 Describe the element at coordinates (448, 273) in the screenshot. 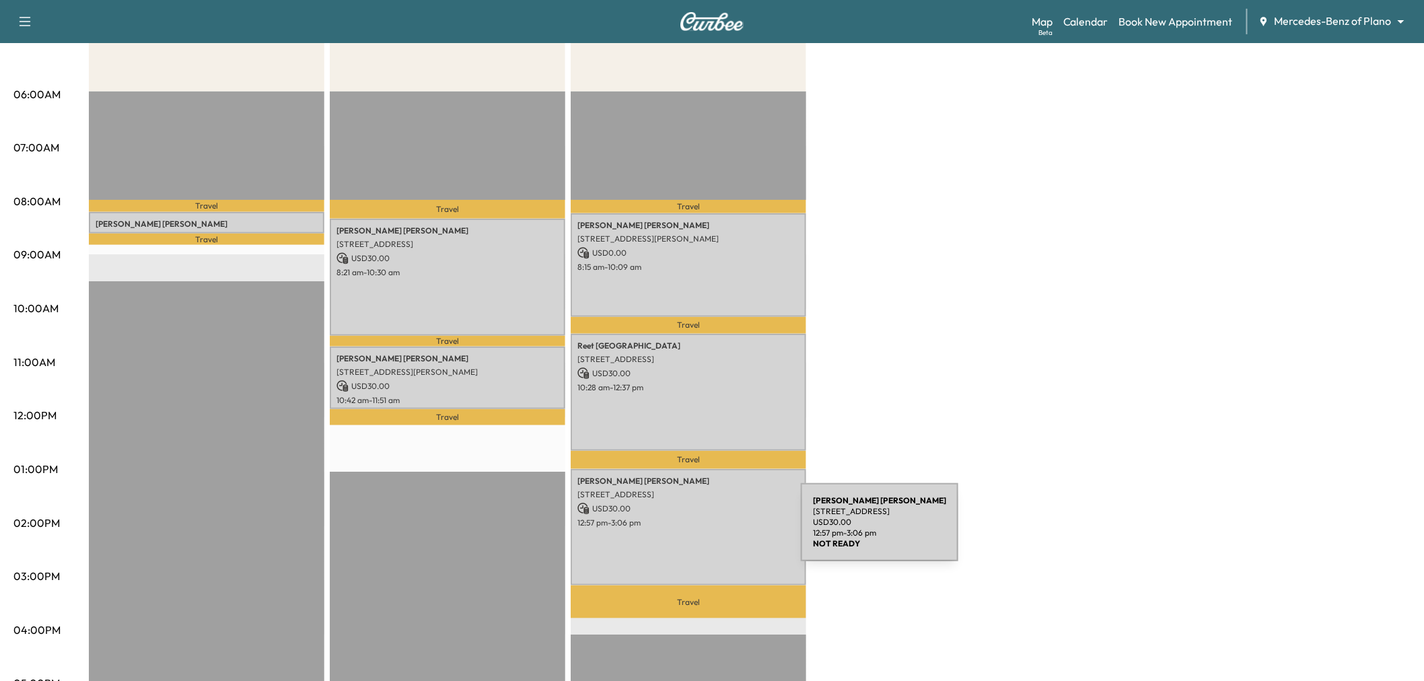

I see `p: 8:21 am - 10:30 am` at that location.